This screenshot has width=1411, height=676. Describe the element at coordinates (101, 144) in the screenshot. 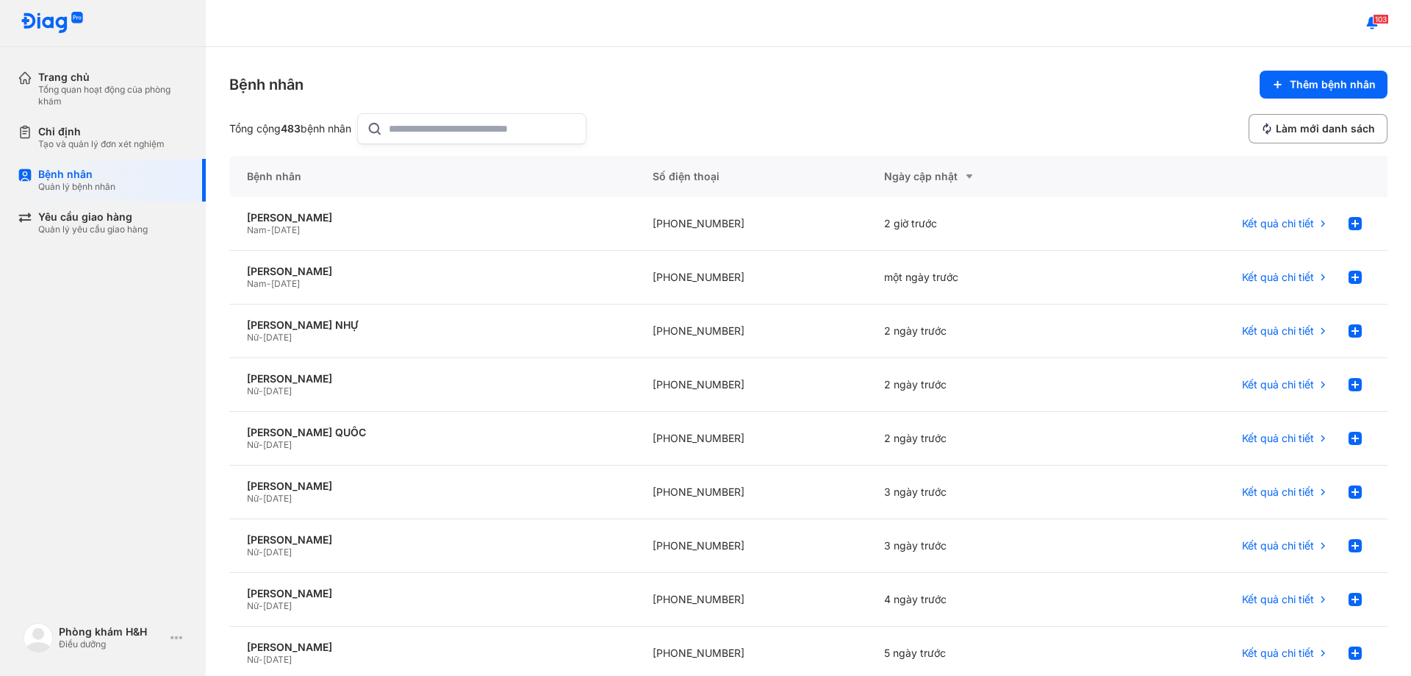

I see `div: Tạo và quản lý đơn xét nghiệm` at that location.